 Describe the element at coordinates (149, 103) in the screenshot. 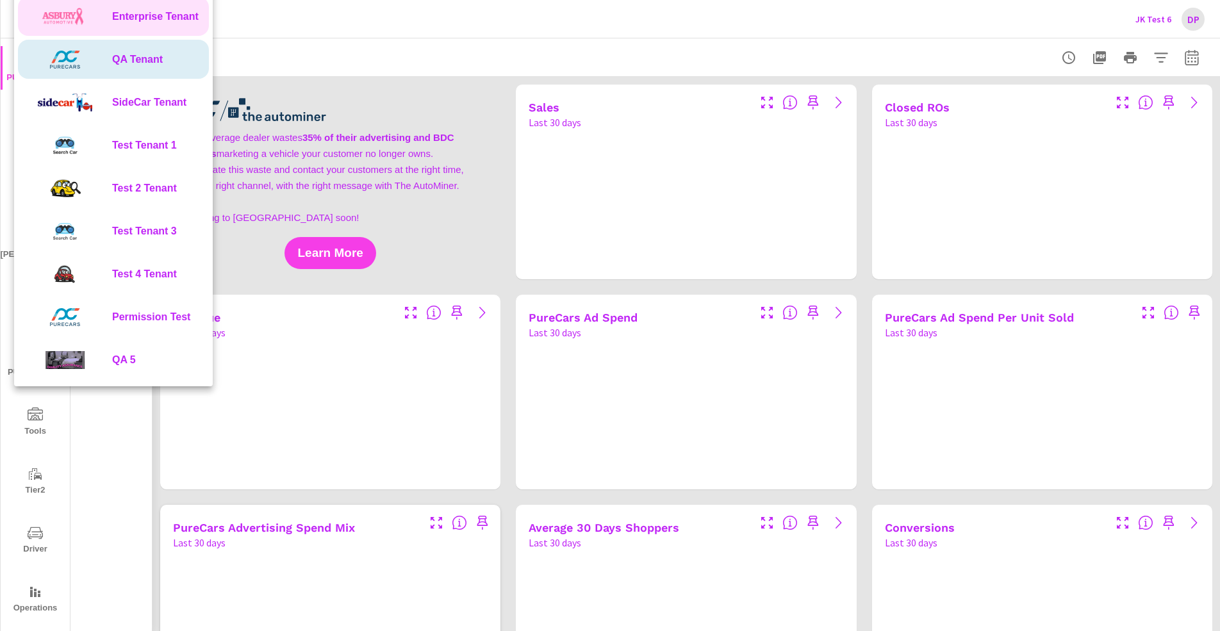

I see `span: SideCar Tenant` at that location.